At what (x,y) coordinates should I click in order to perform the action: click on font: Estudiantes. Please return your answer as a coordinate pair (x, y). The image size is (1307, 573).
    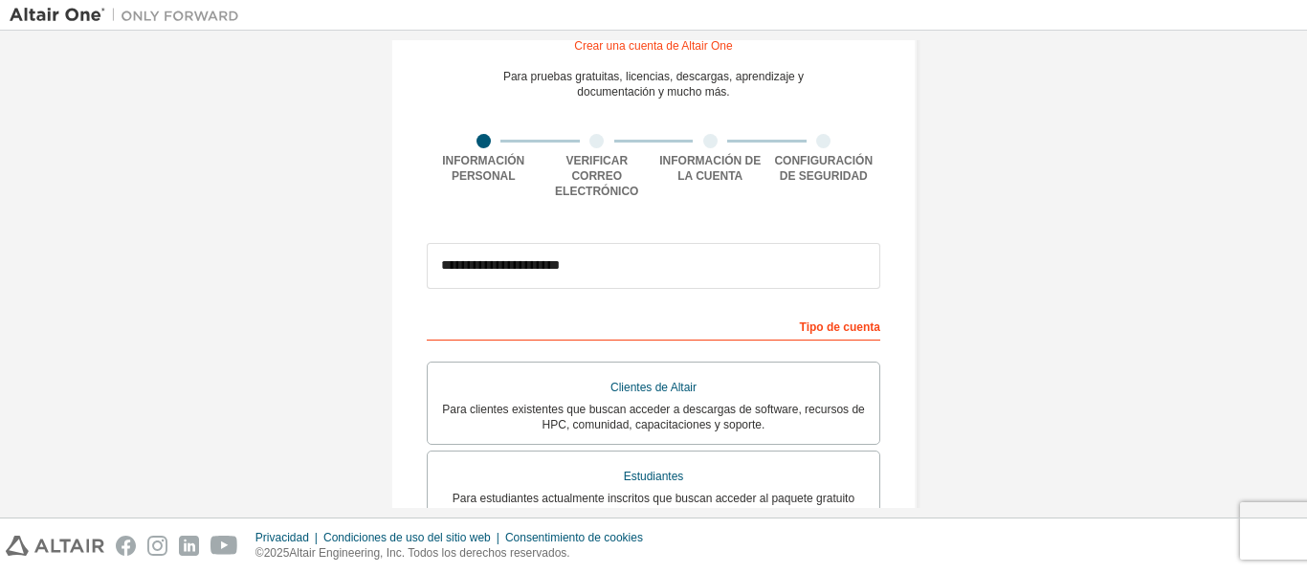
    Looking at the image, I should click on (653, 476).